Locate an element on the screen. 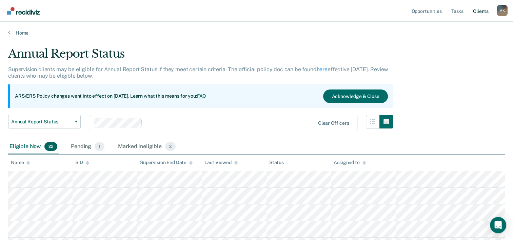 The width and height of the screenshot is (513, 240). div: Marked Ineligible2 is located at coordinates (147, 147).